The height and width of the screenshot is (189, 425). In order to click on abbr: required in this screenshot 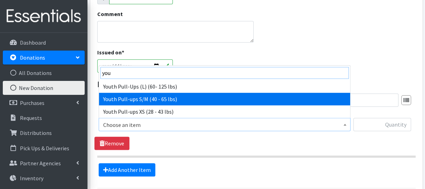, I will do `click(123, 52)`.